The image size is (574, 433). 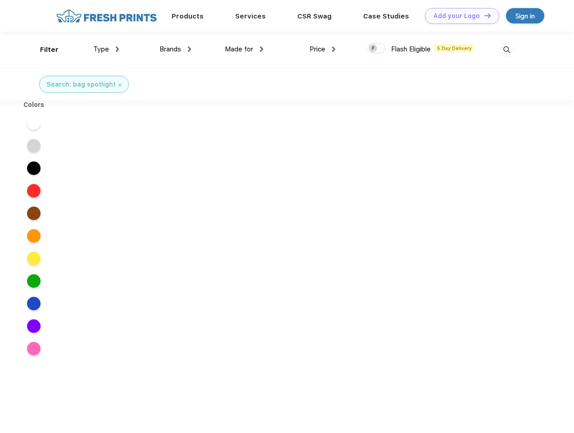 What do you see at coordinates (457, 16) in the screenshot?
I see `div: Add your Logo` at bounding box center [457, 16].